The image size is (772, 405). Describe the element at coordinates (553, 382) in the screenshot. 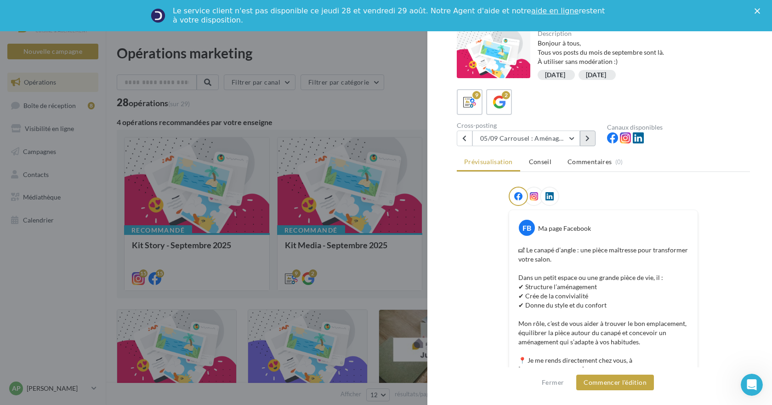

I see `button: Fermer` at that location.